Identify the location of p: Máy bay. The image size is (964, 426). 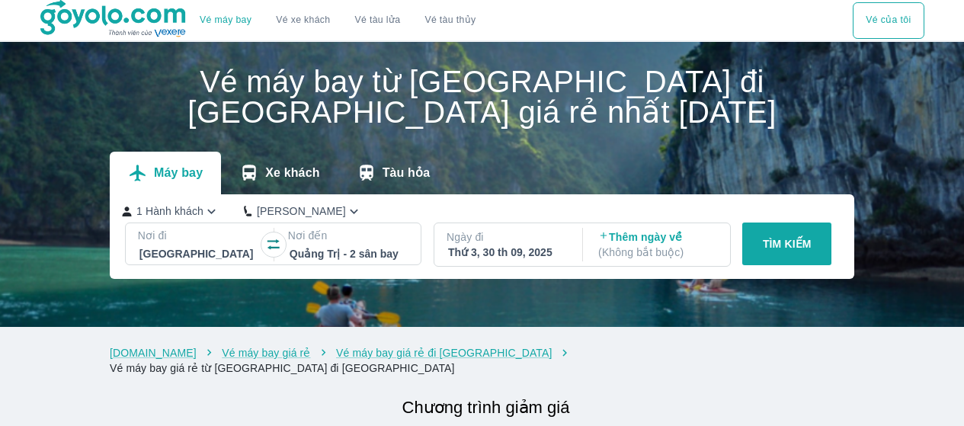
(178, 173).